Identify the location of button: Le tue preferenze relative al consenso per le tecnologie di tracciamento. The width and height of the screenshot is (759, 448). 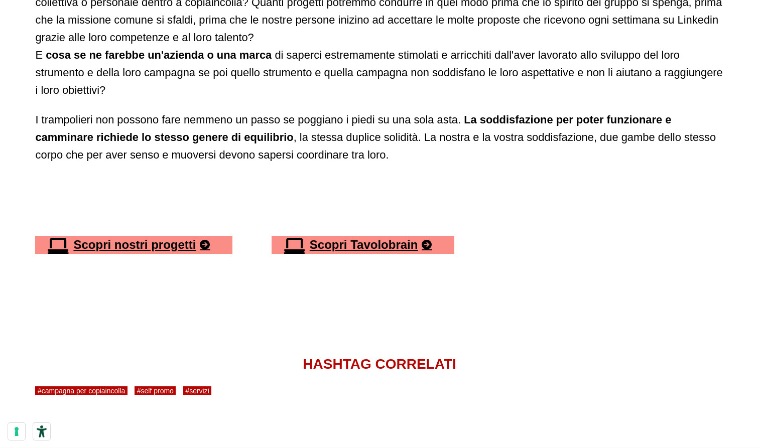
(17, 432).